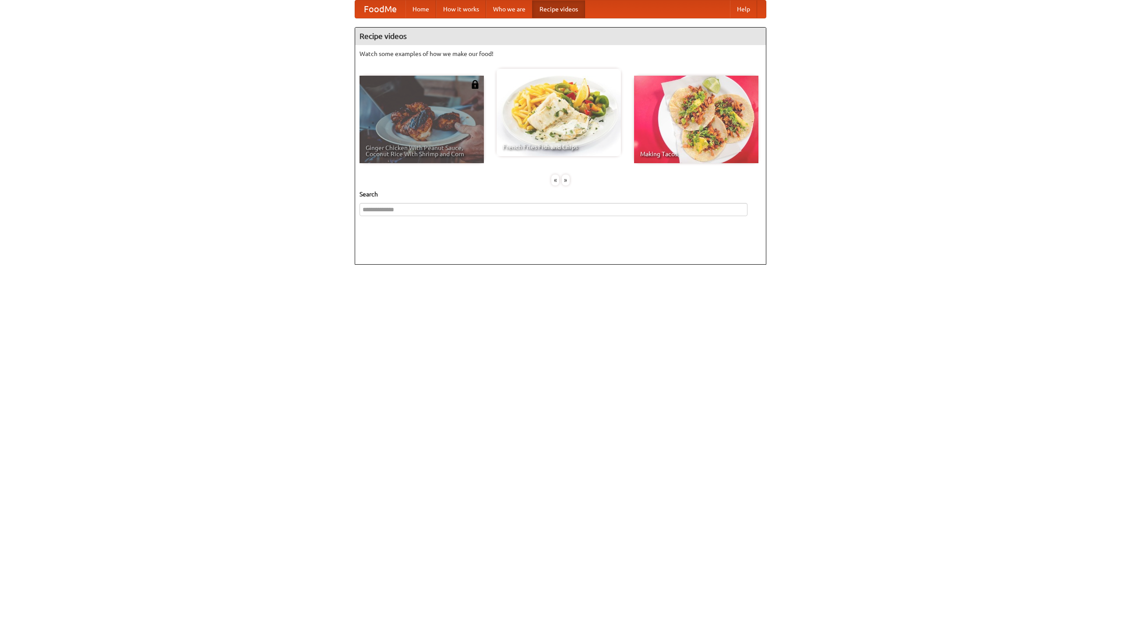 Image resolution: width=1121 pixels, height=619 pixels. I want to click on a: Who we are, so click(509, 9).